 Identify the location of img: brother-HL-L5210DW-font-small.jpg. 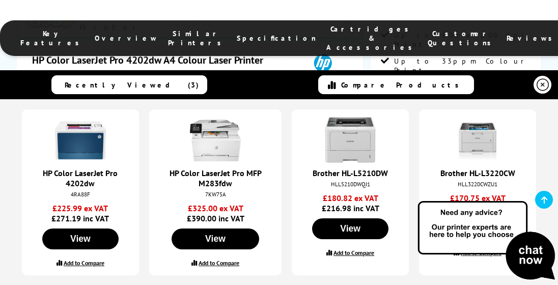
(350, 140).